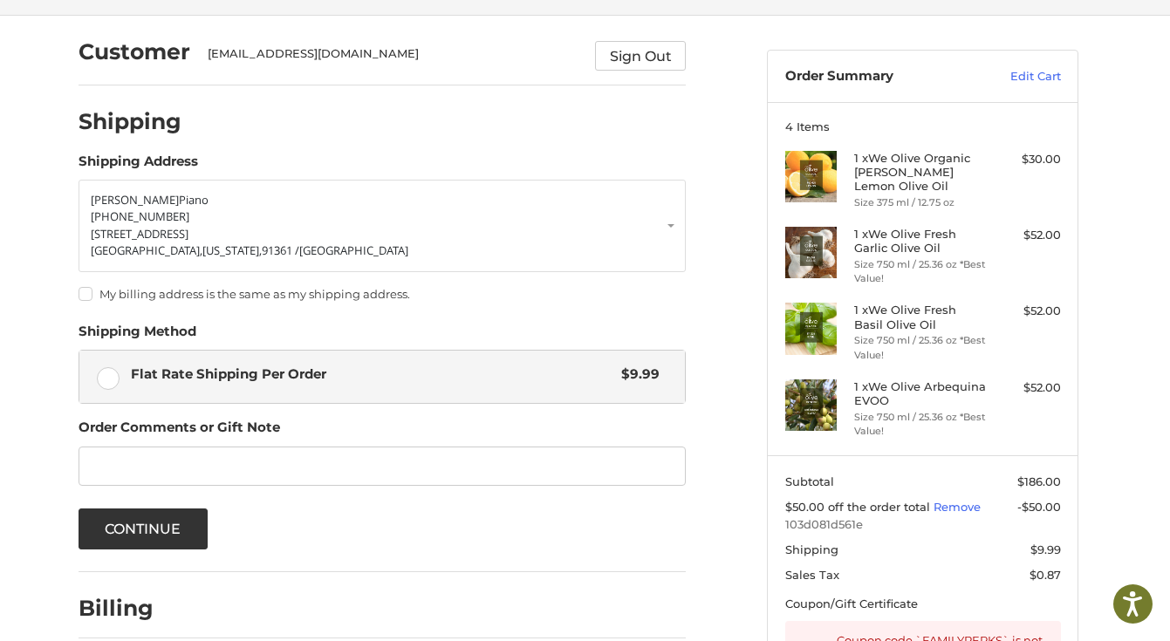 The width and height of the screenshot is (1170, 641). I want to click on legend: Shipping Method, so click(137, 336).